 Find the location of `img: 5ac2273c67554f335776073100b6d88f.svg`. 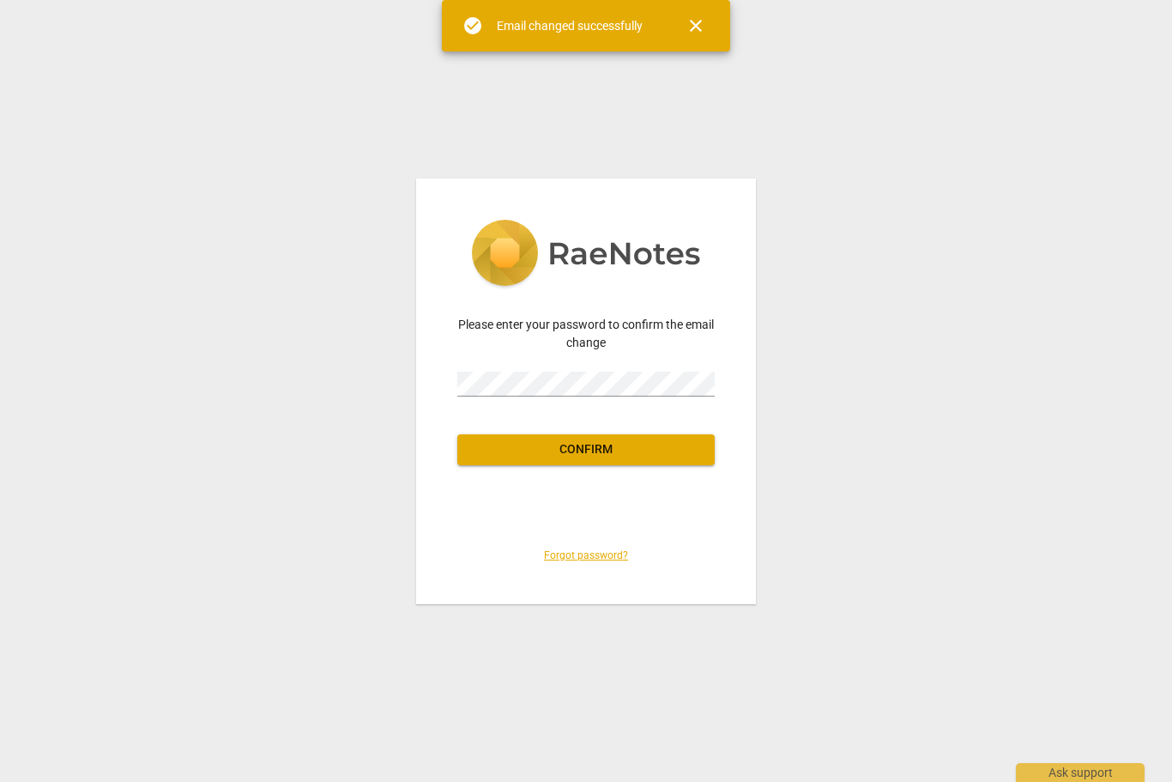

img: 5ac2273c67554f335776073100b6d88f.svg is located at coordinates (586, 255).